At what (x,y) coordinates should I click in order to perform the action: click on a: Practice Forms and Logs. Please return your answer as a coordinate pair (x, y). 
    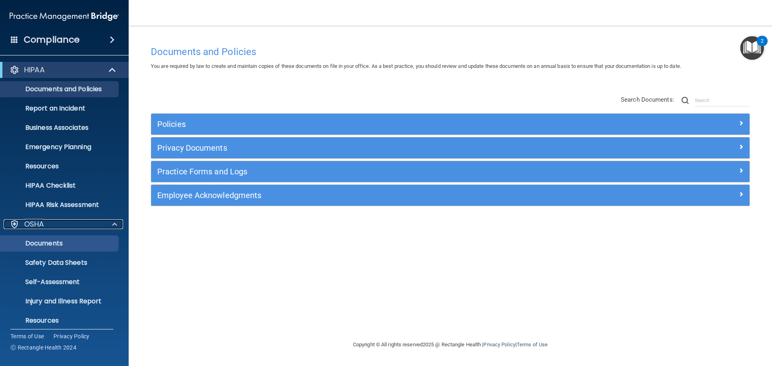
    Looking at the image, I should click on (450, 172).